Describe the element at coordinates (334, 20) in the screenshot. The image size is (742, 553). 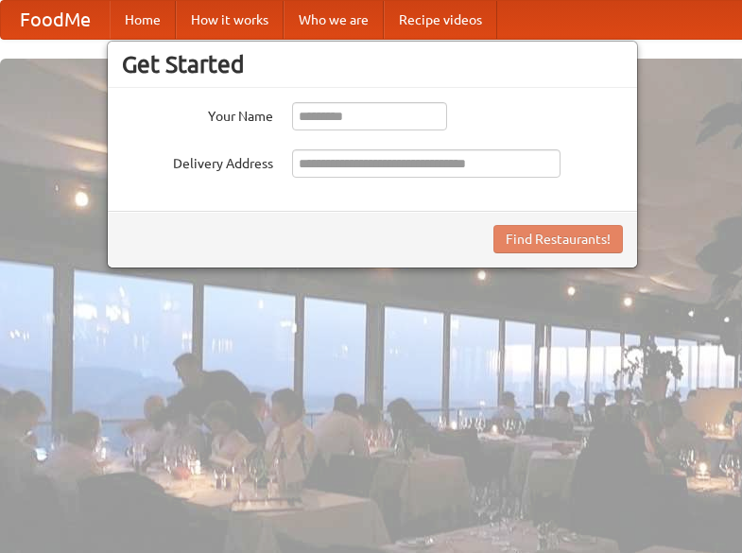
I see `a: Who we are` at that location.